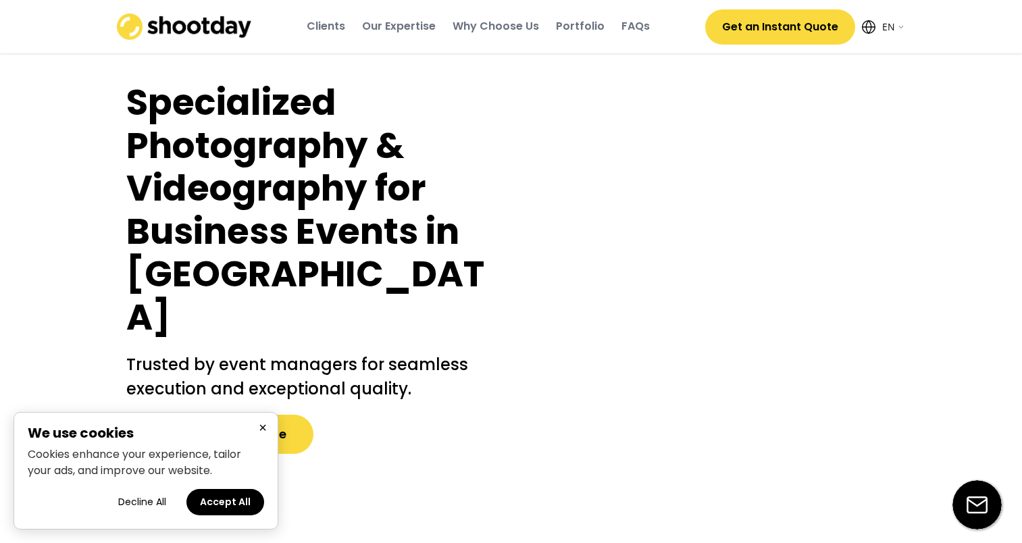 The image size is (1022, 543). I want to click on button: Get an Instant Quote, so click(780, 27).